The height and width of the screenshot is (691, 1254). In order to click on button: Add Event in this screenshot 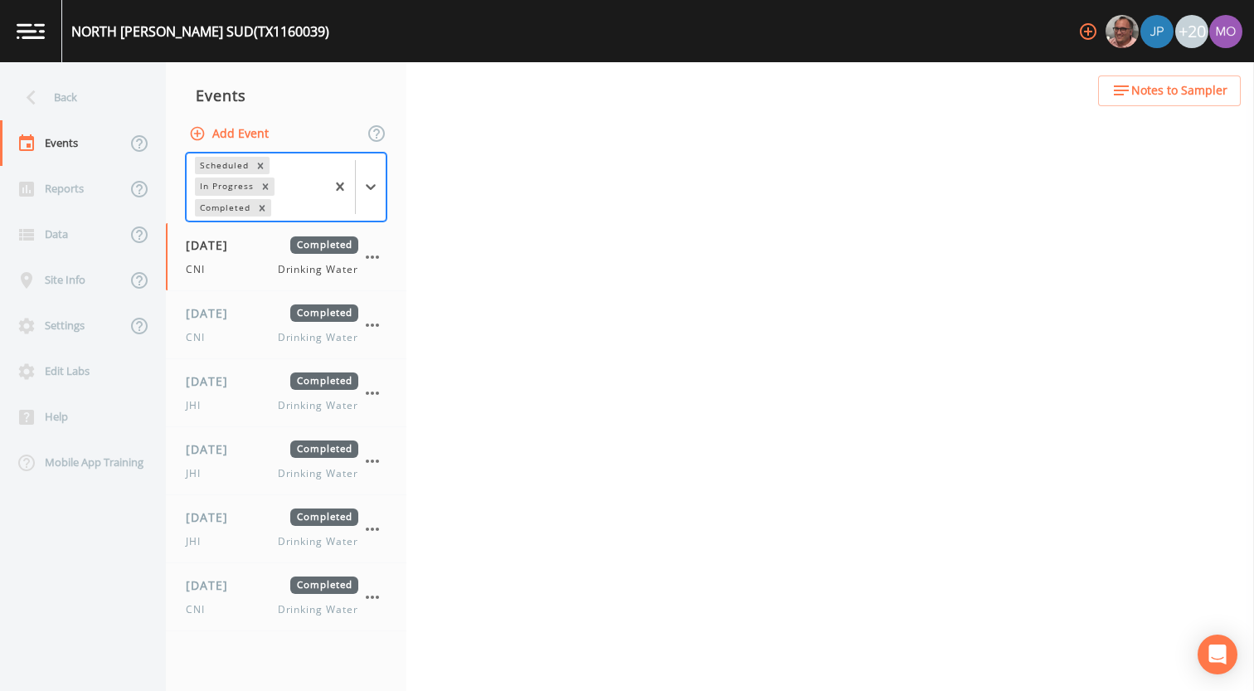, I will do `click(231, 134)`.